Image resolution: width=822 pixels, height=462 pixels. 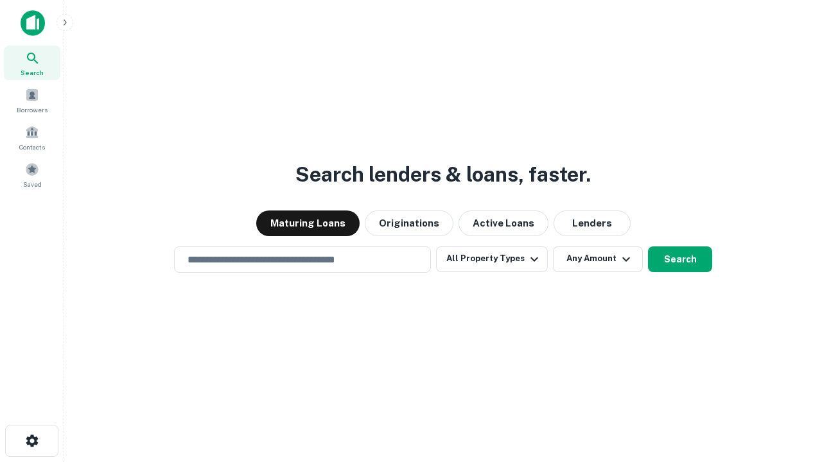 What do you see at coordinates (592, 224) in the screenshot?
I see `button: Lenders` at bounding box center [592, 224].